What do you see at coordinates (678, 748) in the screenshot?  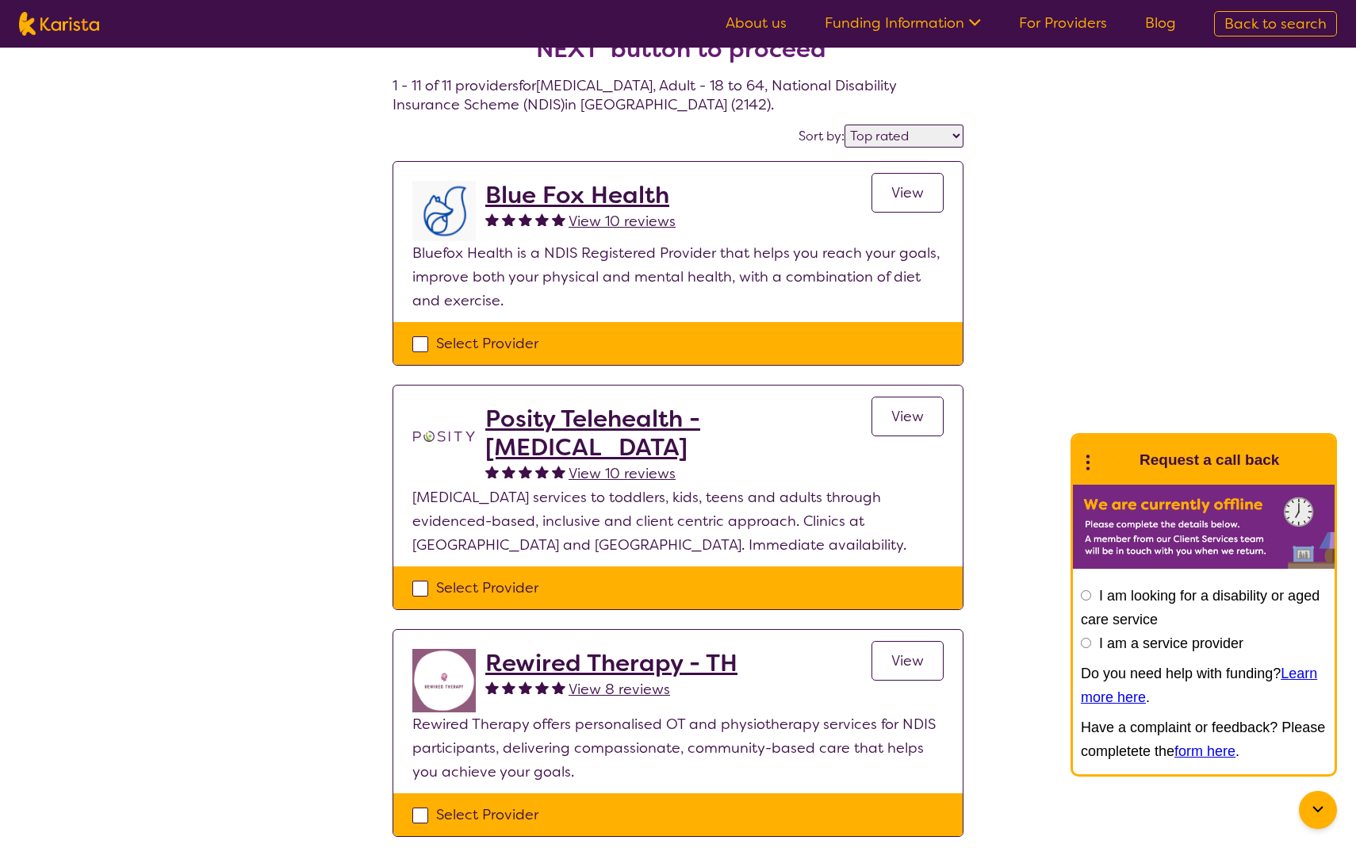 I see `p: Rewired Therapy offers personalised OT and physiotherapy services for NDIS participants, deliveri...` at bounding box center [678, 748].